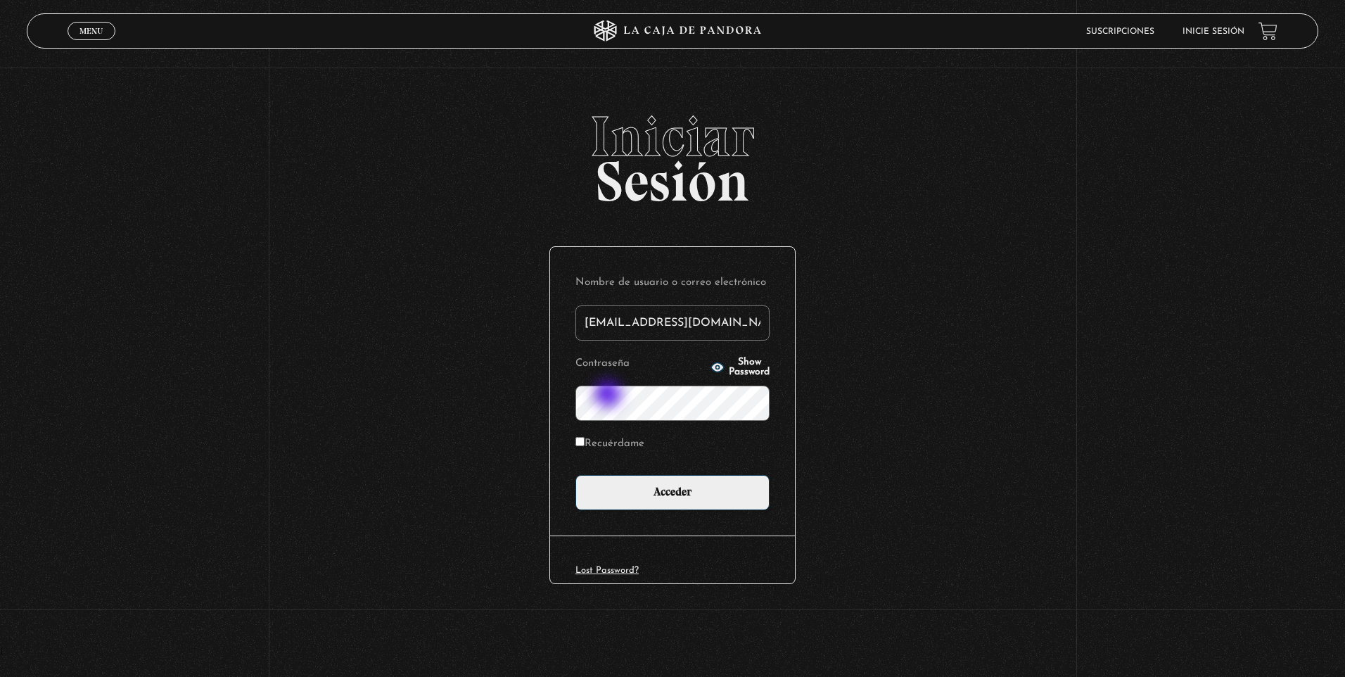 Image resolution: width=1345 pixels, height=677 pixels. Describe the element at coordinates (641, 364) in the screenshot. I see `label: Contraseña` at that location.